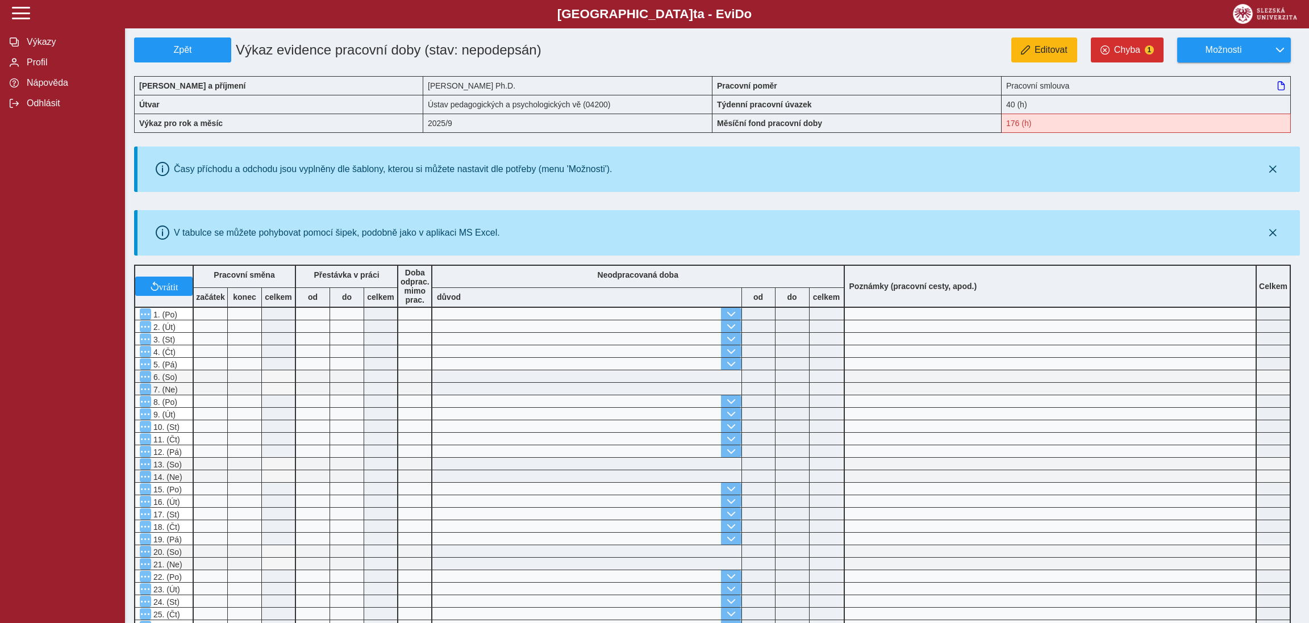  I want to click on span: 22. (Po), so click(166, 577).